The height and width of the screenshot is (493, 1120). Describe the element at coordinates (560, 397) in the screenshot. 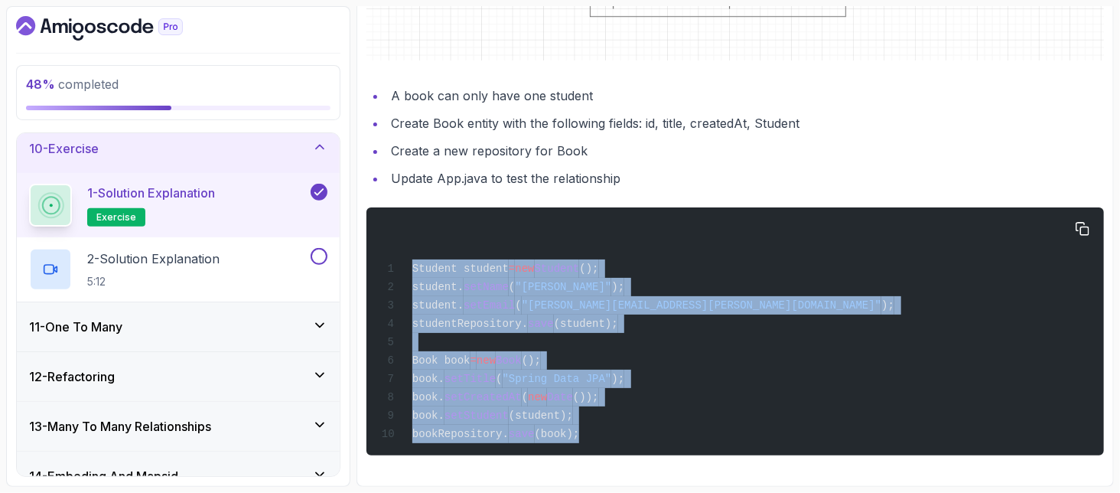

I see `span: Date` at that location.